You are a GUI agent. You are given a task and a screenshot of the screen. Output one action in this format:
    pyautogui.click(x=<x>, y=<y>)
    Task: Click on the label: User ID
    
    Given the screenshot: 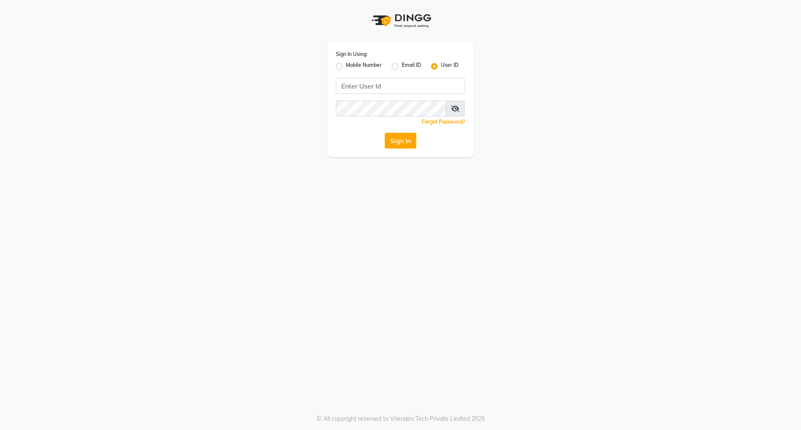 What is the action you would take?
    pyautogui.click(x=450, y=66)
    